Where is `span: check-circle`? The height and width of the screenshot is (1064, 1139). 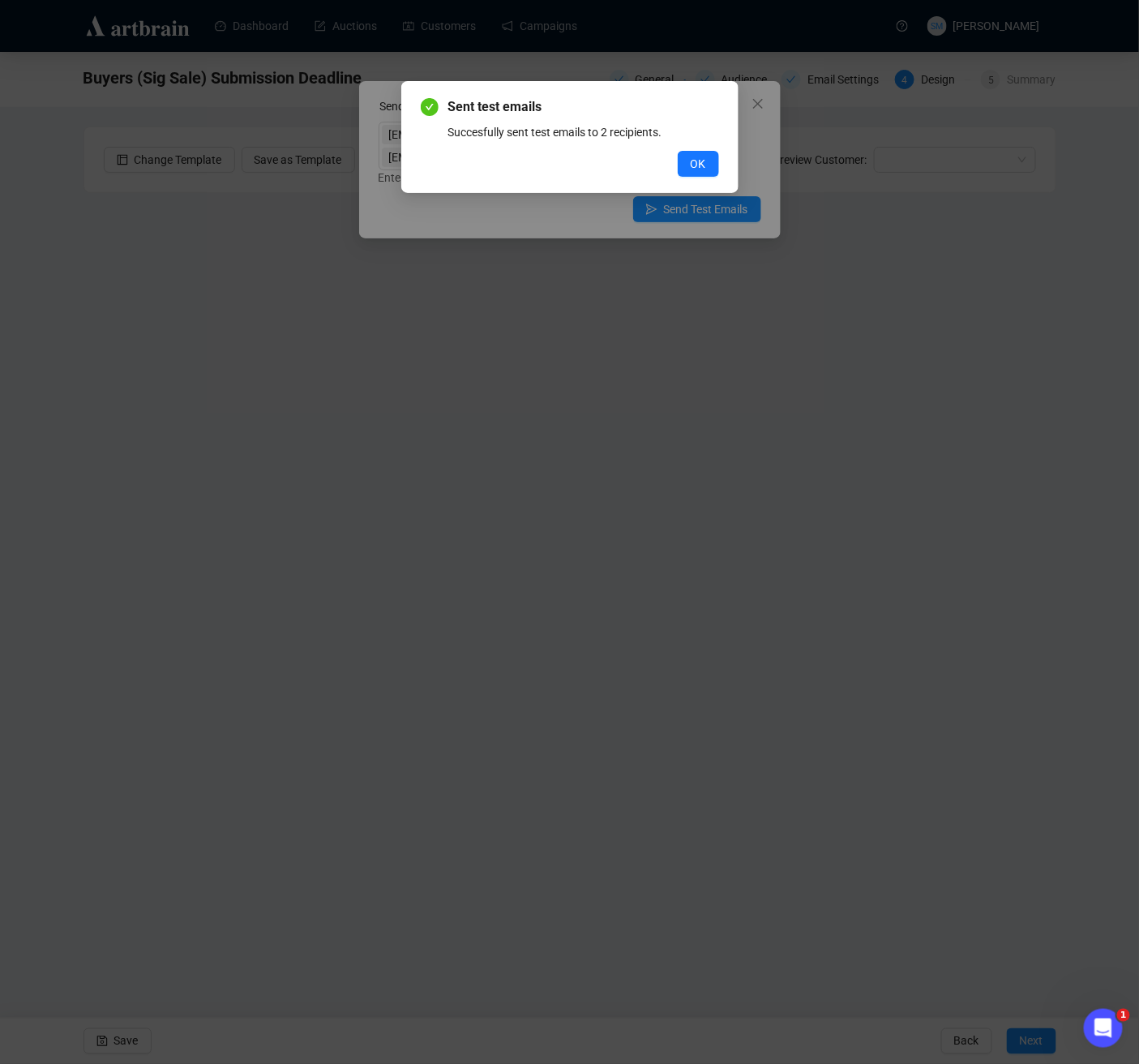 span: check-circle is located at coordinates (430, 107).